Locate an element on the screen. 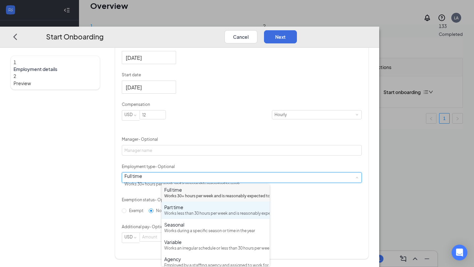  span: Non-exempt is located at coordinates (168, 211).